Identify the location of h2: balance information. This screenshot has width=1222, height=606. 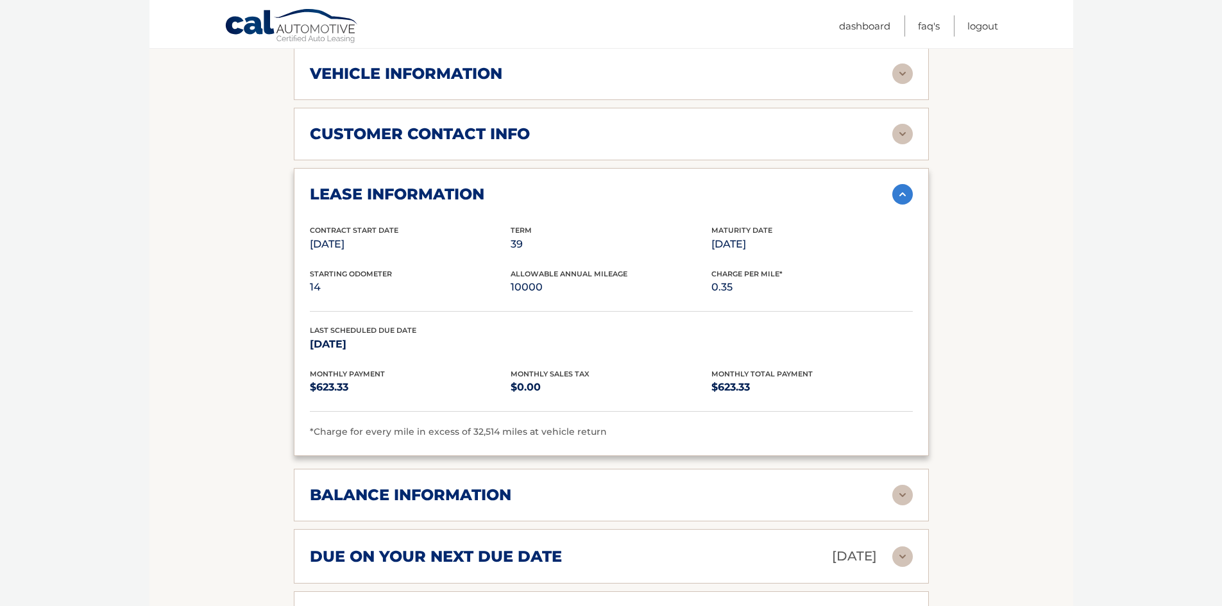
(410, 495).